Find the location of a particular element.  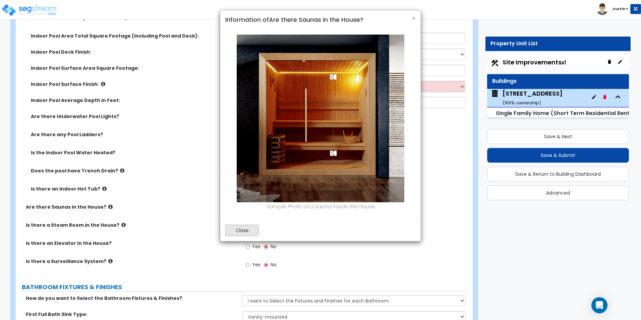

h4: Information of Are there Saunas in the House? is located at coordinates (321, 20).